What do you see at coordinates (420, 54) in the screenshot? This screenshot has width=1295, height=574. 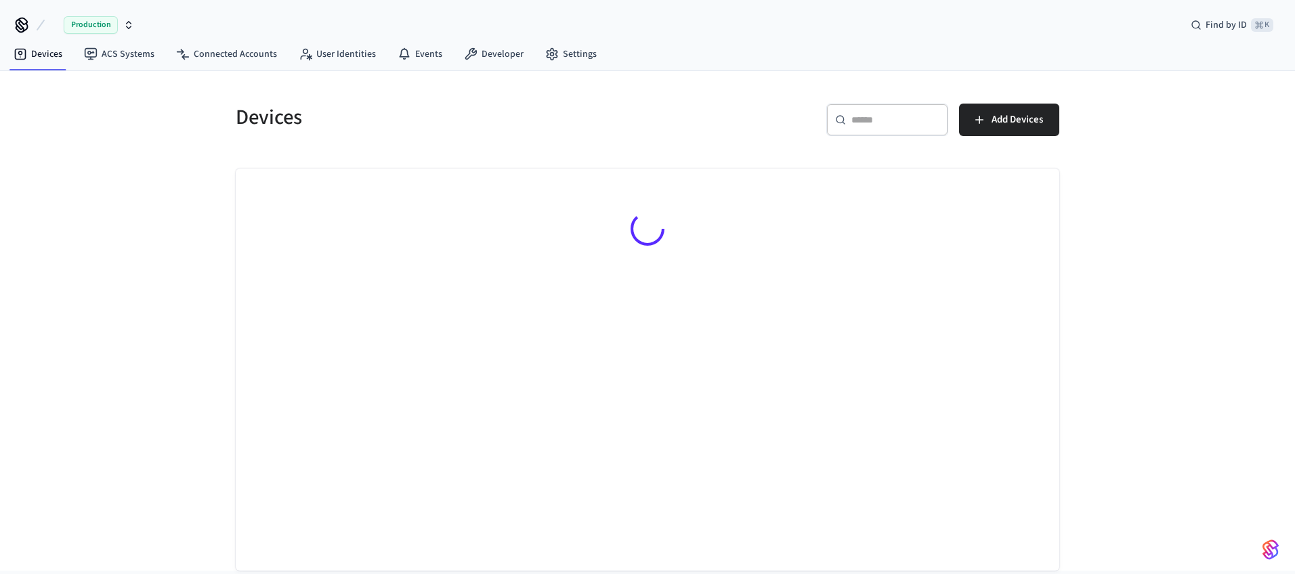 I see `a: Events` at bounding box center [420, 54].